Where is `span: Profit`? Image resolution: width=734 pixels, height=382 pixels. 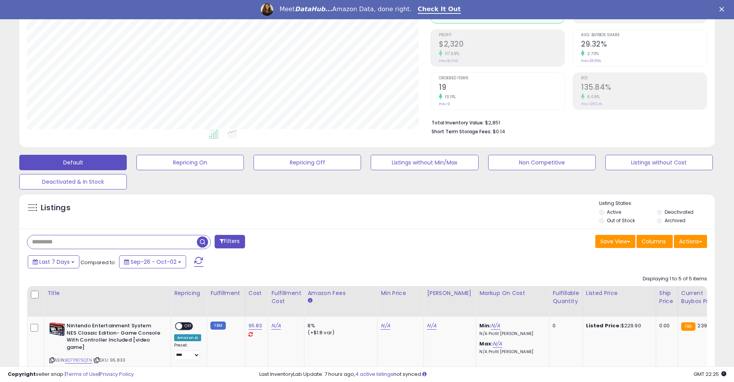 span: Profit is located at coordinates (501, 35).